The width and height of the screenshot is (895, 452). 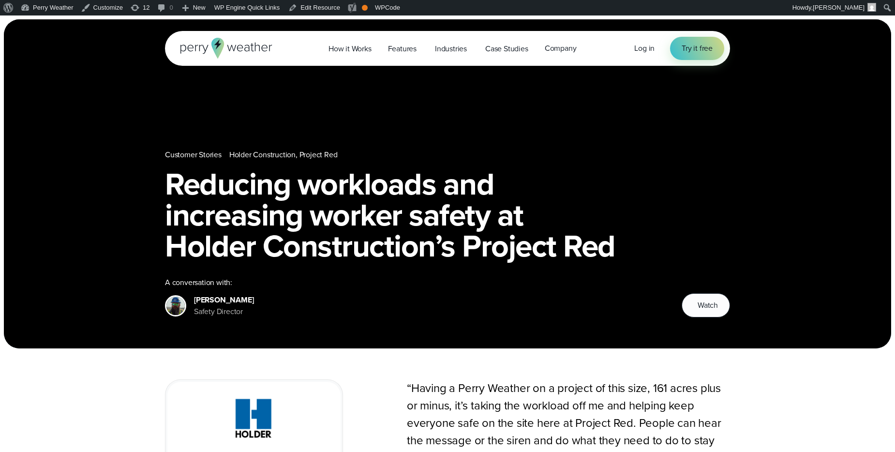 What do you see at coordinates (365, 8) in the screenshot?
I see `div: OK` at bounding box center [365, 8].